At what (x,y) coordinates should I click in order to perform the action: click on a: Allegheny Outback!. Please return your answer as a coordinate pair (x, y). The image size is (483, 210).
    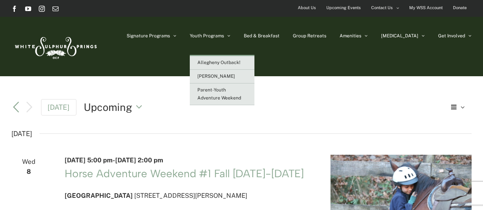
    Looking at the image, I should click on (222, 63).